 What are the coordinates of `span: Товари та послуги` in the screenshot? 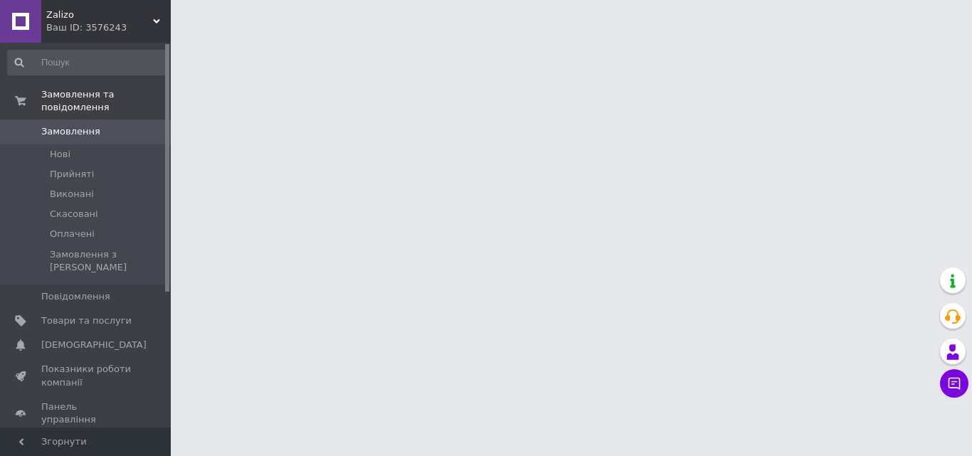 It's located at (86, 321).